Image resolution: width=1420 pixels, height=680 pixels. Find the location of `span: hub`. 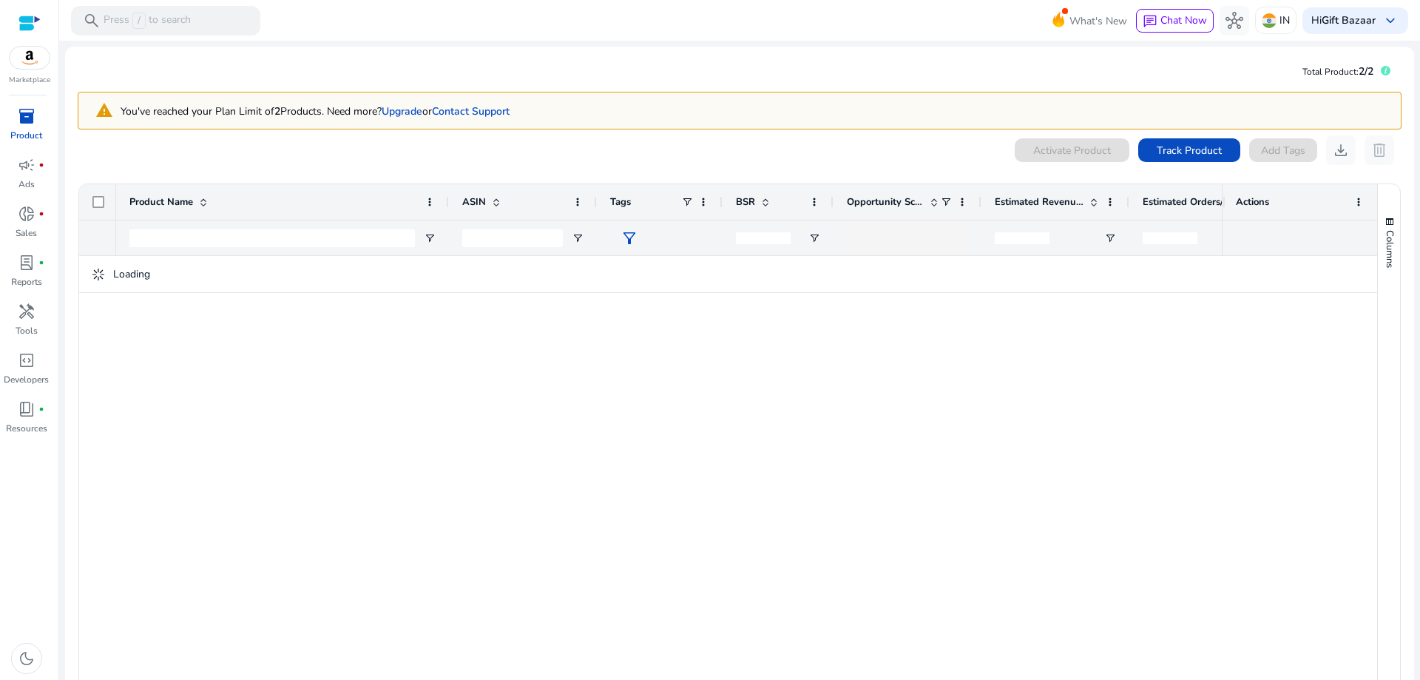

span: hub is located at coordinates (1234, 21).